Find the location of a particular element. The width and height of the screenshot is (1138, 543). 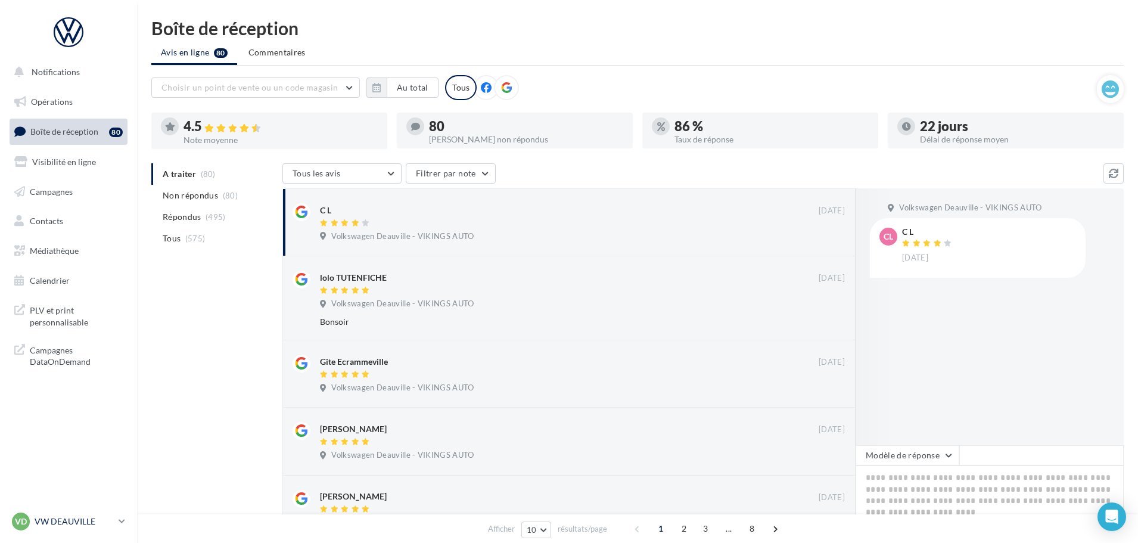

a: PLV et print personnalisable is located at coordinates (69, 315).